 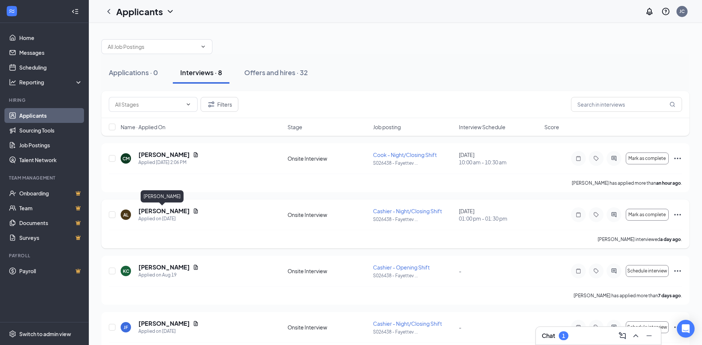 I want to click on a: ChevronLeft, so click(x=109, y=11).